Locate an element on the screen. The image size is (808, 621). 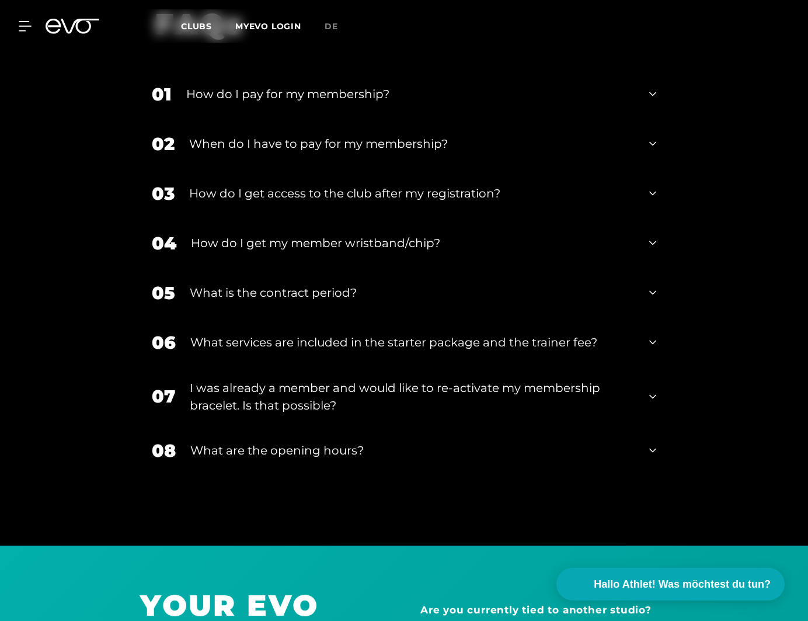
div: 04 is located at coordinates (164, 243).